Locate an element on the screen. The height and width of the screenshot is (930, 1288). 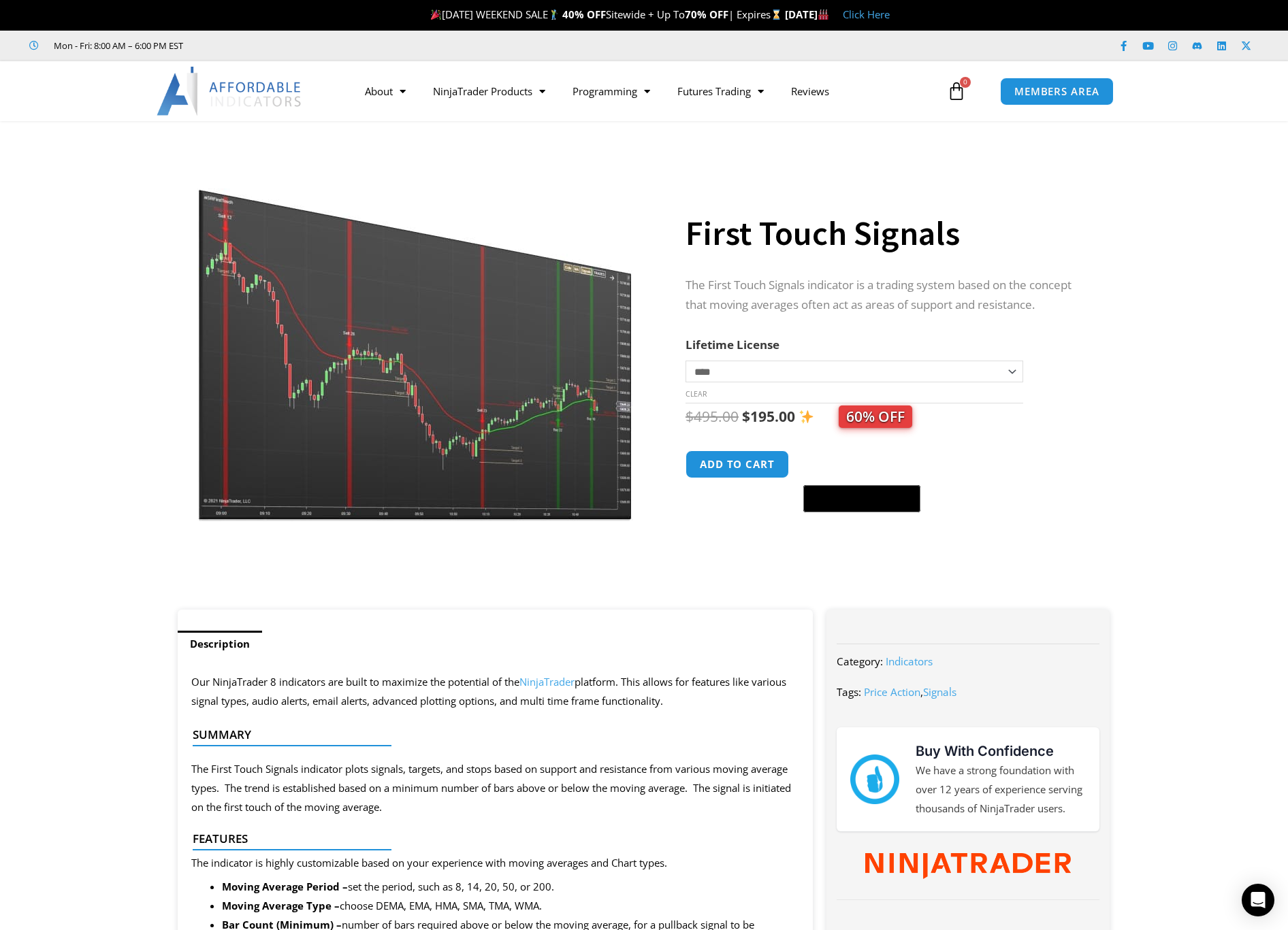
img: LogoAI | Affordable Indicators – NinjaTrader is located at coordinates (229, 92).